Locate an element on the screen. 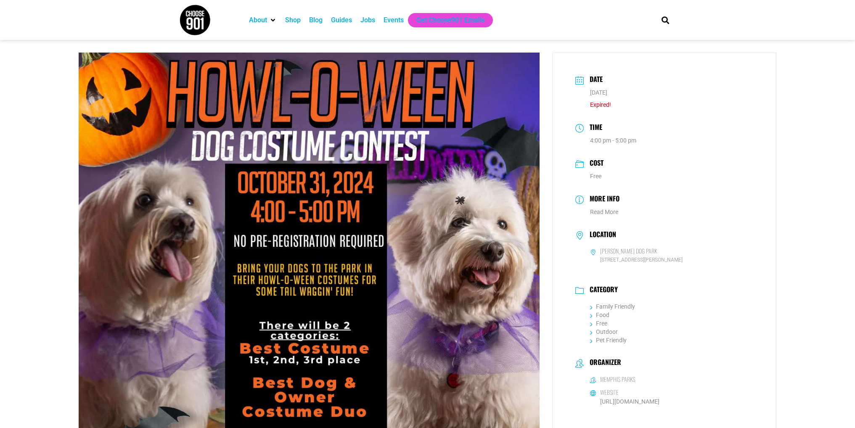  h3: Time is located at coordinates (594, 128).